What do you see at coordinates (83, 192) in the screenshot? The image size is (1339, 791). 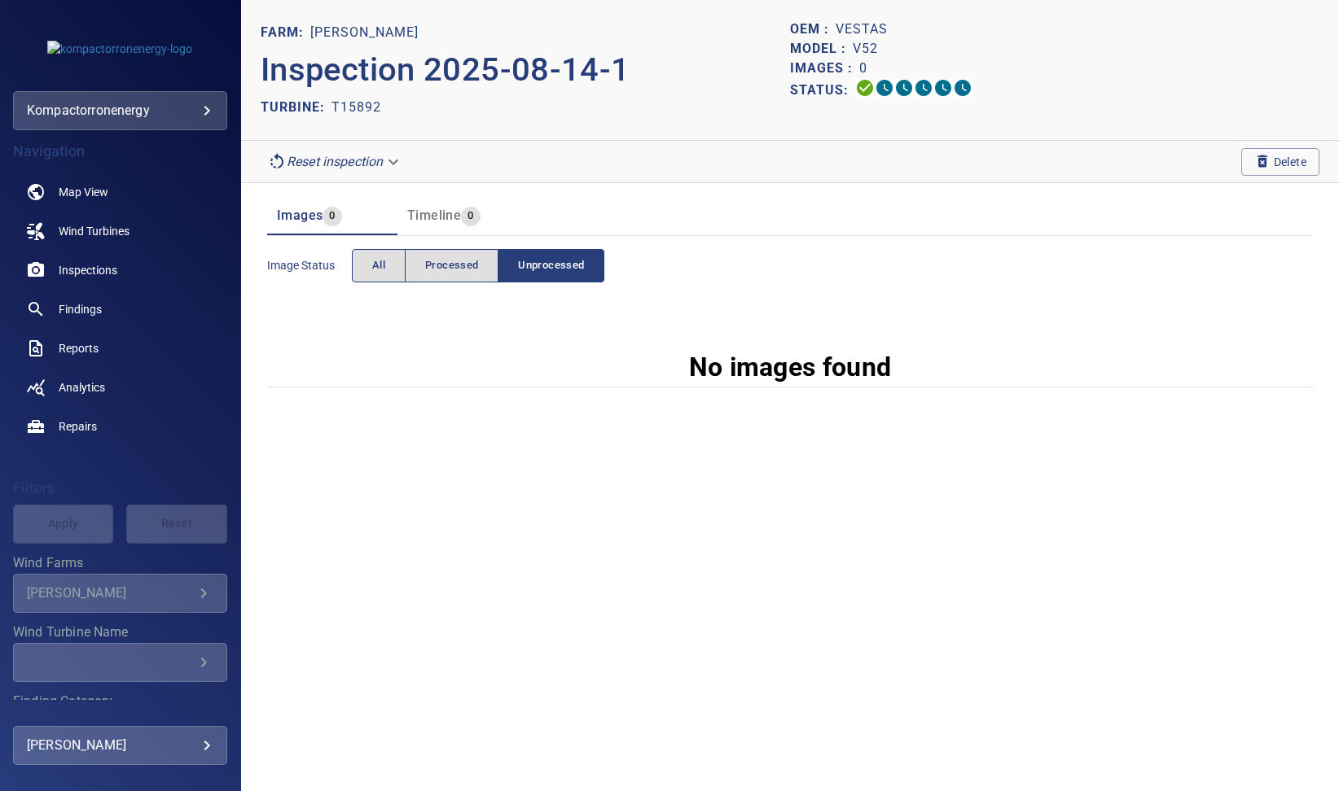 I see `span: Map View` at bounding box center [83, 192].